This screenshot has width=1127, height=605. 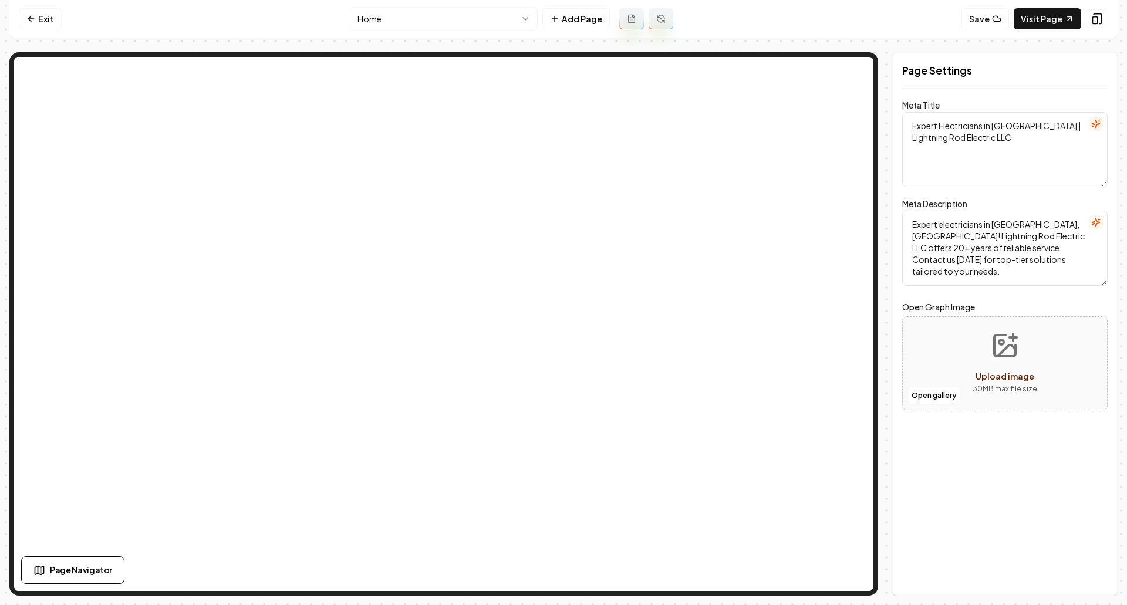 I want to click on span: Upload image, so click(x=1005, y=376).